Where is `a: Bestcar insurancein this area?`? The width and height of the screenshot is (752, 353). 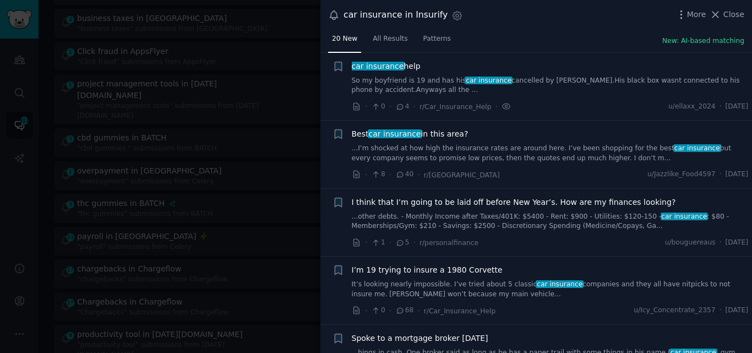
a: Bestcar insurancein this area? is located at coordinates (410, 134).